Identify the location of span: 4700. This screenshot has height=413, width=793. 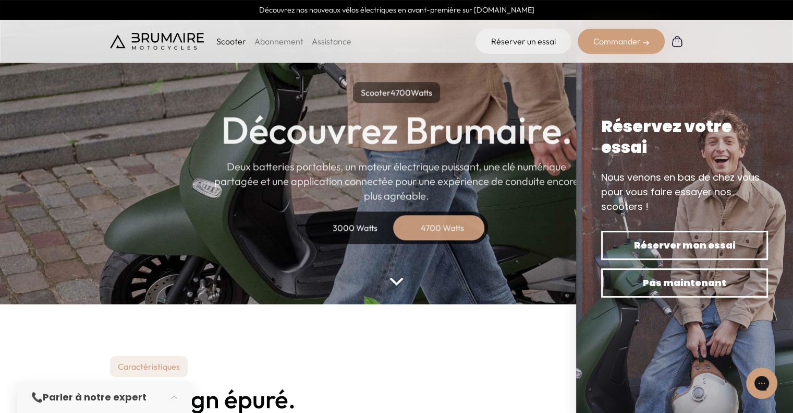
(401, 92).